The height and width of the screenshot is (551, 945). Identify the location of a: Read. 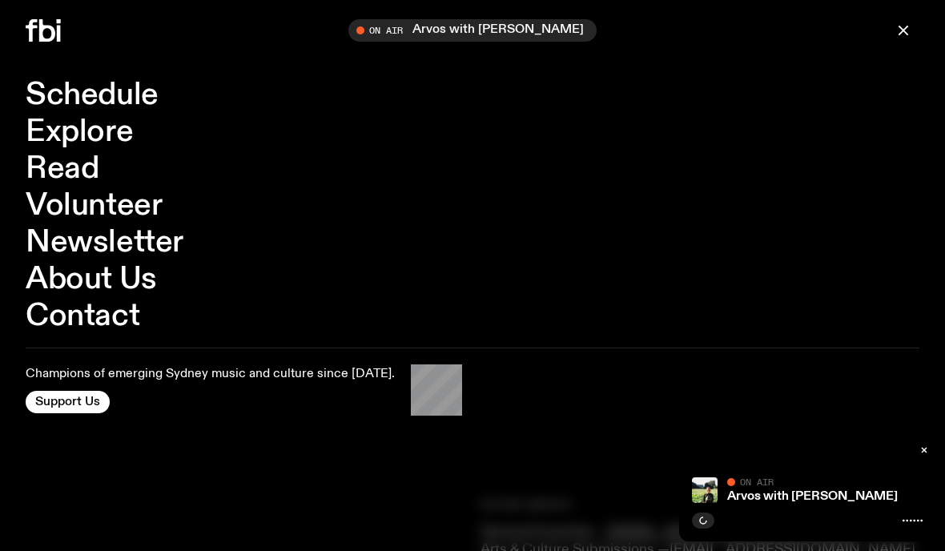
(62, 169).